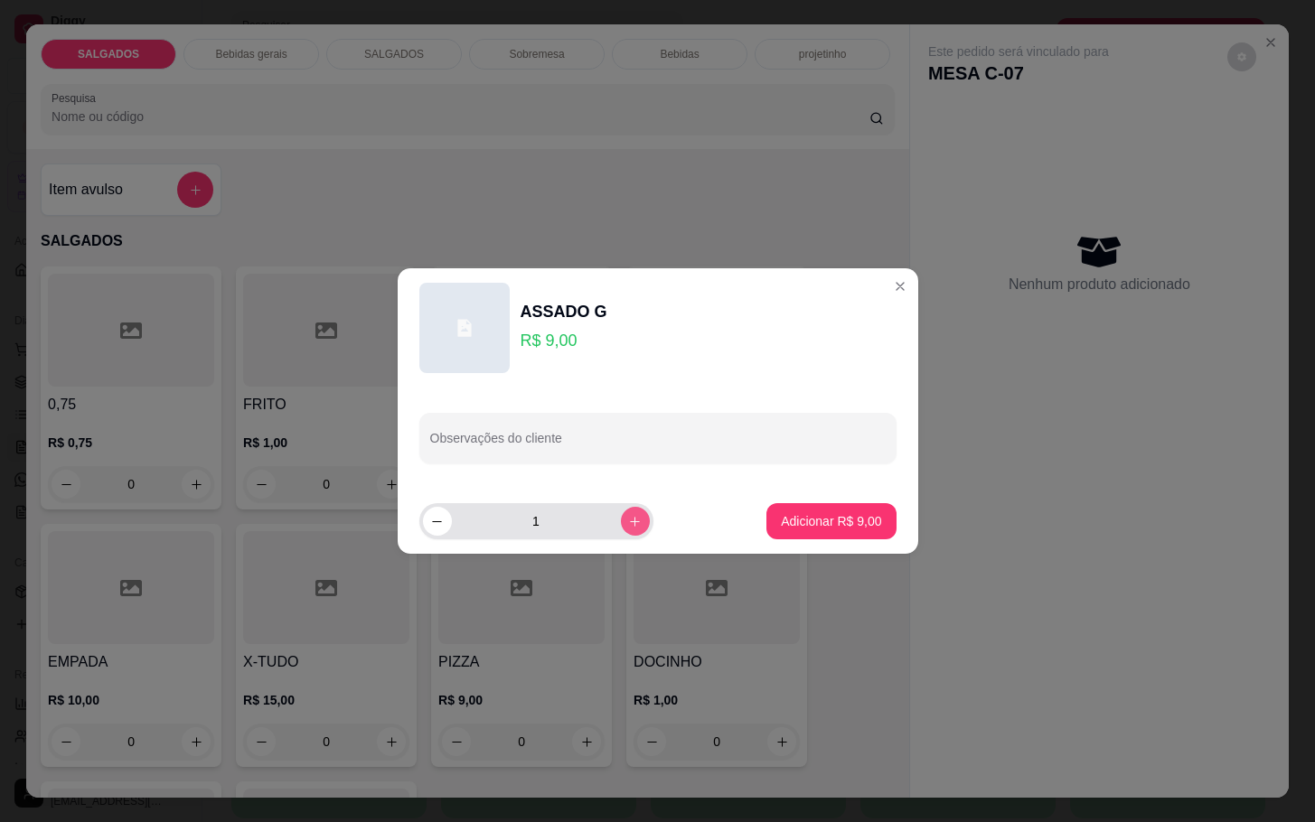 This screenshot has height=822, width=1315. I want to click on input: Observações do cliente, so click(658, 446).